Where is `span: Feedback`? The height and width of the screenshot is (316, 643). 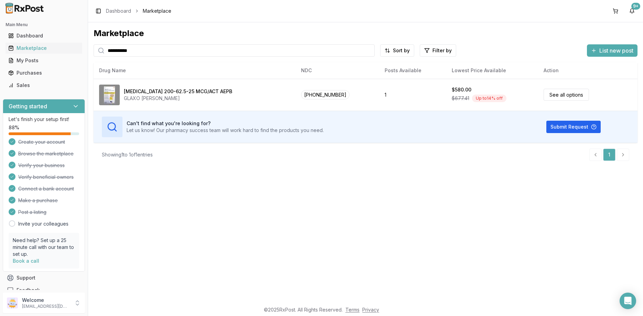
span: Feedback is located at coordinates (28, 290).